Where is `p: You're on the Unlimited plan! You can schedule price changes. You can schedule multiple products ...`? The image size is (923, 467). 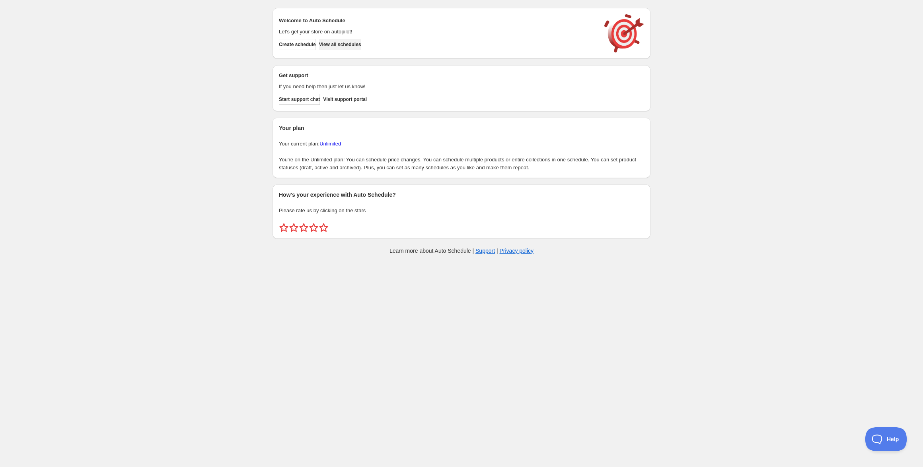 p: You're on the Unlimited plan! You can schedule price changes. You can schedule multiple products ... is located at coordinates (462, 164).